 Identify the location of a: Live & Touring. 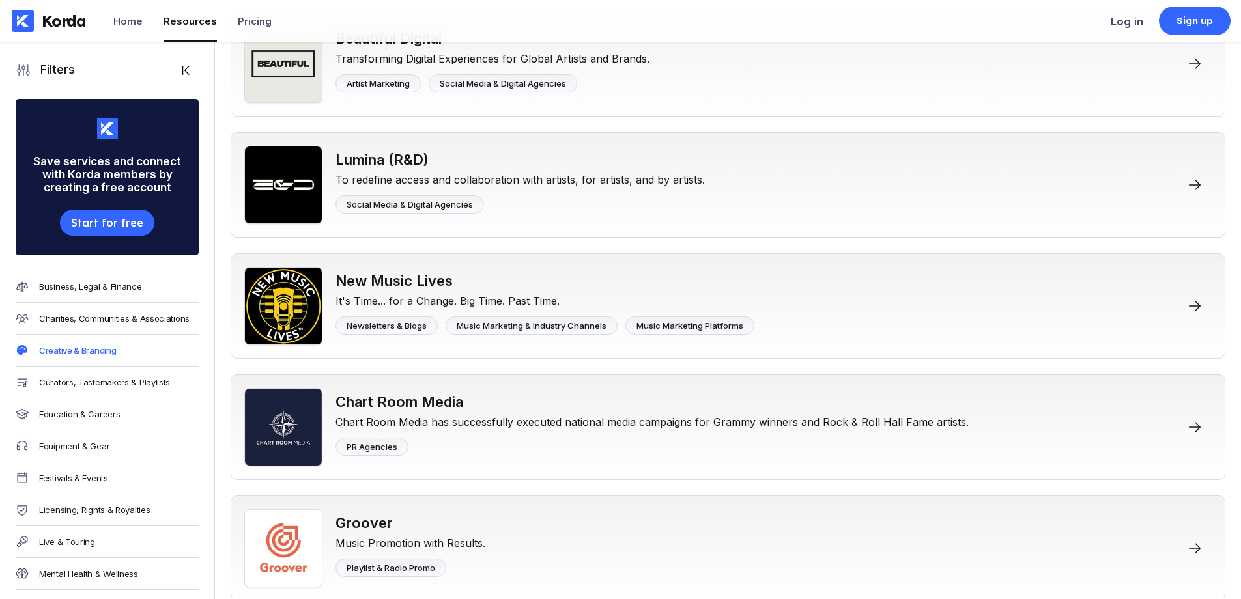
(107, 542).